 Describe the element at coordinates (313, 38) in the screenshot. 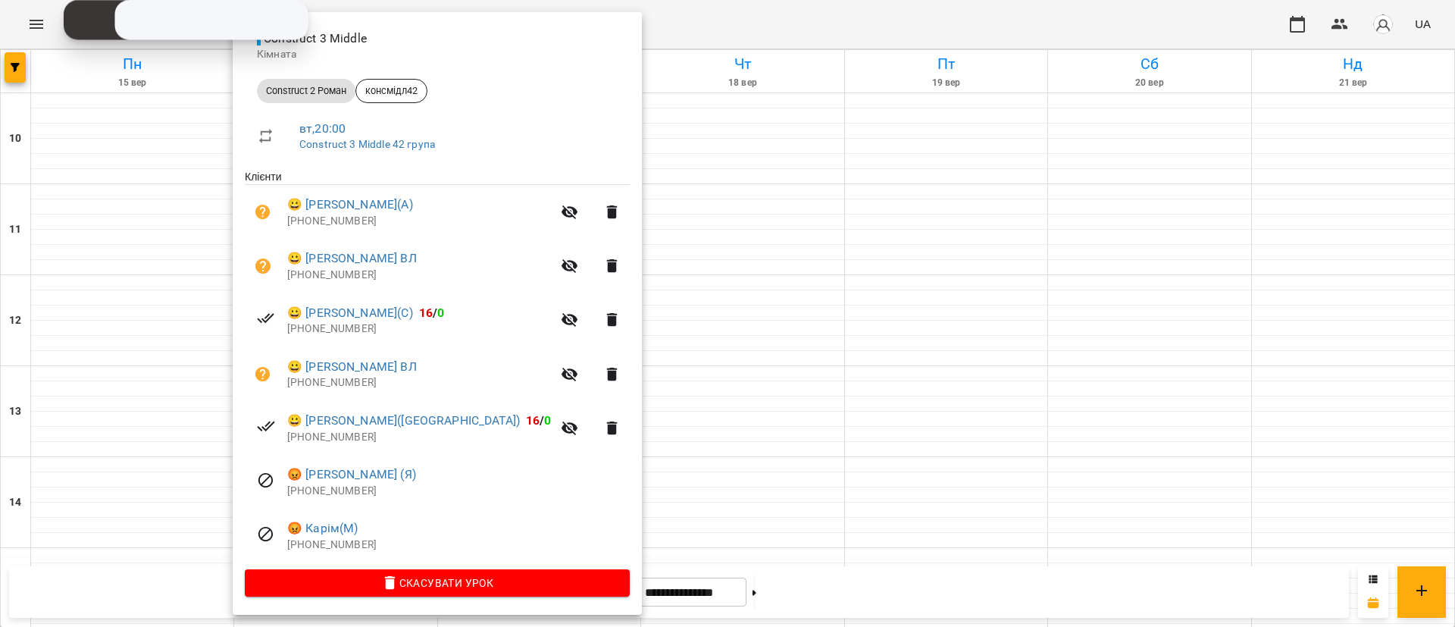

I see `span: - Construct 3 Middle` at that location.